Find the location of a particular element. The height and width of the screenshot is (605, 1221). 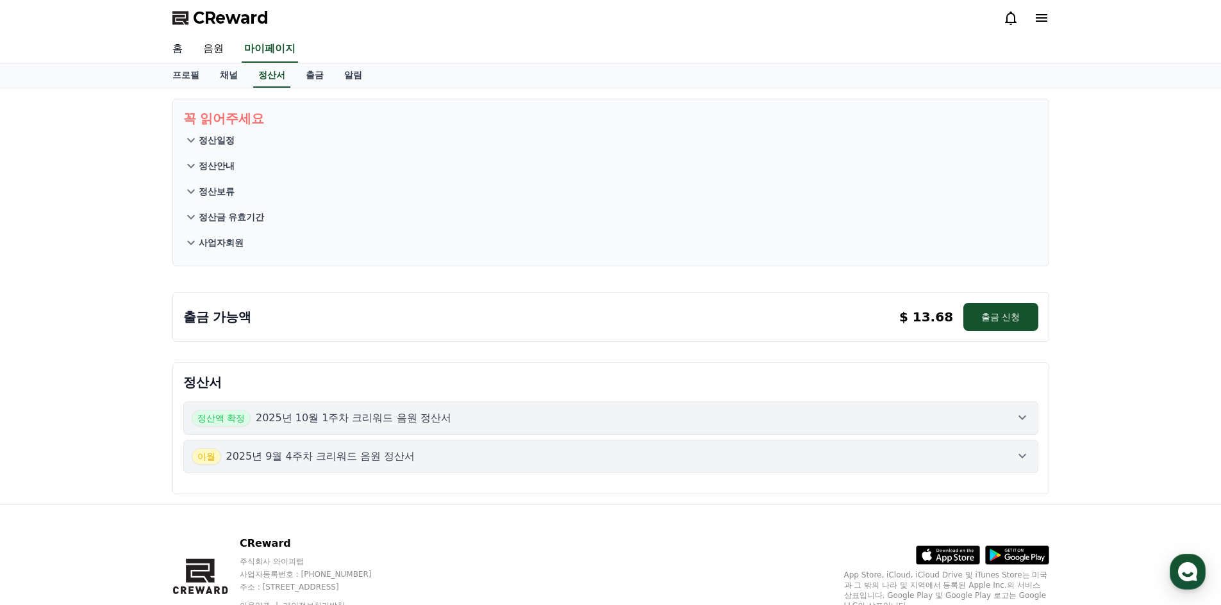

a: 채널 is located at coordinates (229, 76).